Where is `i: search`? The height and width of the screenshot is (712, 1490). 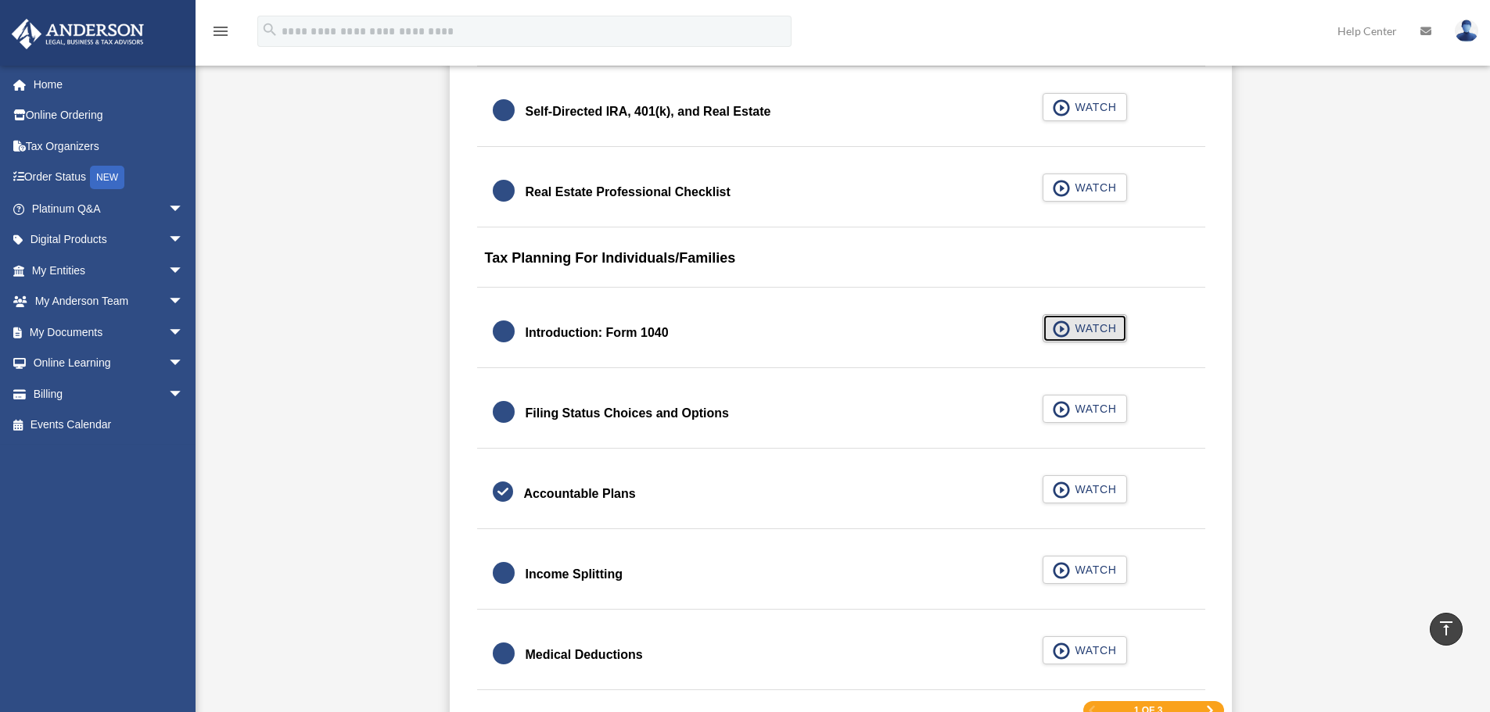
i: search is located at coordinates (270, 30).